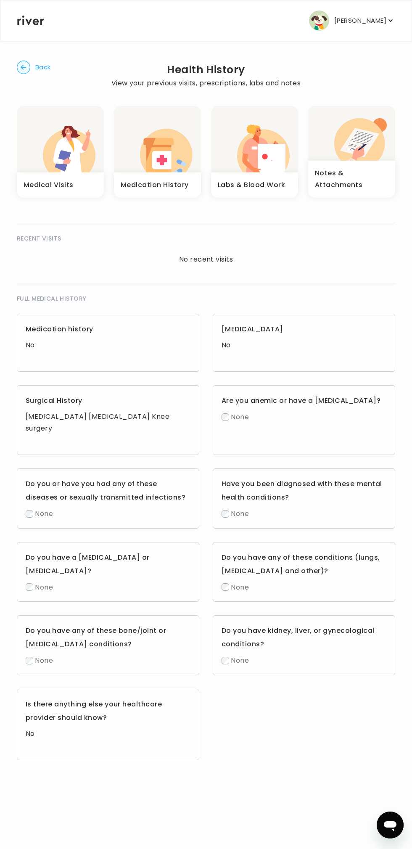 Image resolution: width=412 pixels, height=849 pixels. What do you see at coordinates (34, 67) in the screenshot?
I see `button: Back` at bounding box center [34, 67].